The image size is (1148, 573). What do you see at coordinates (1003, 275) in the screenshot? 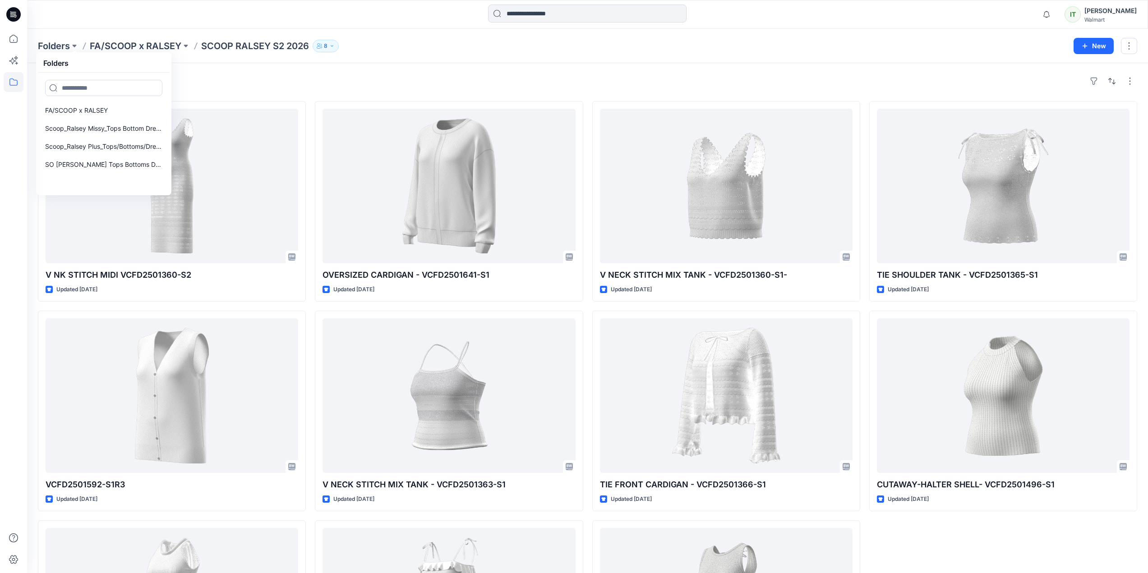
I see `p: TIE SHOULDER TANK - VCFD2501365-S1` at bounding box center [1003, 275].